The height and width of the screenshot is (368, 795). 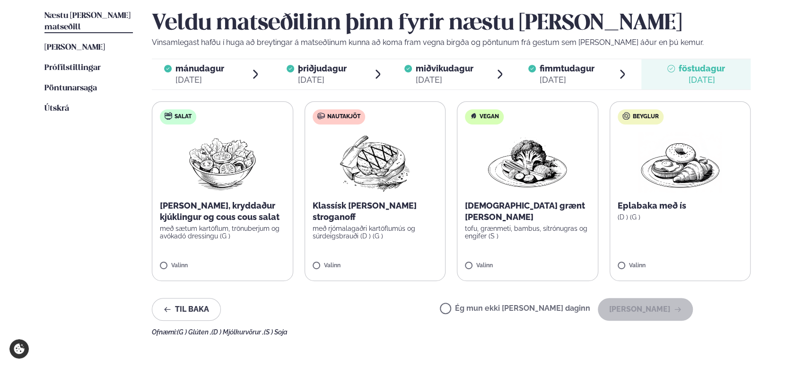 What do you see at coordinates (186, 309) in the screenshot?
I see `button: Til baka` at bounding box center [186, 309].